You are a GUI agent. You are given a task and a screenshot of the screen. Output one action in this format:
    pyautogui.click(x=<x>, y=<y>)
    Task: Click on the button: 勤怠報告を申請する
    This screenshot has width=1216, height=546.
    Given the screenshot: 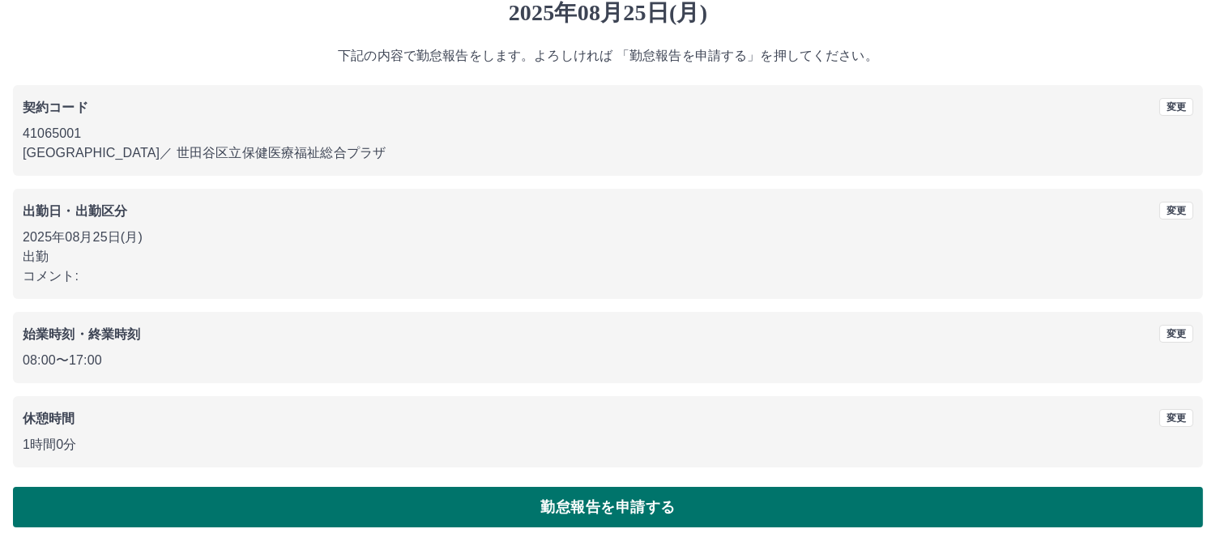 What is the action you would take?
    pyautogui.click(x=608, y=507)
    